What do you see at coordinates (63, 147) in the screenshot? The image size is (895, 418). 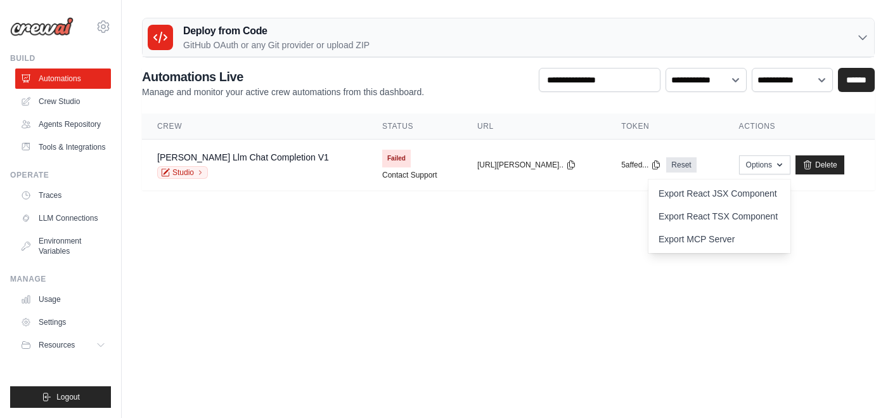 I see `a: Tools & Integrations` at bounding box center [63, 147].